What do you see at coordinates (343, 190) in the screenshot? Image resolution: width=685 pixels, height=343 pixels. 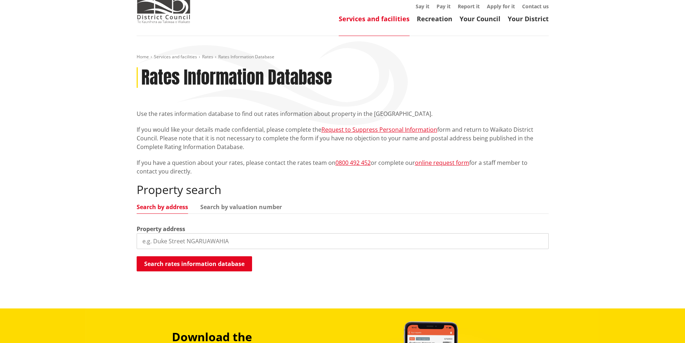 I see `h2: Property search` at bounding box center [343, 190].